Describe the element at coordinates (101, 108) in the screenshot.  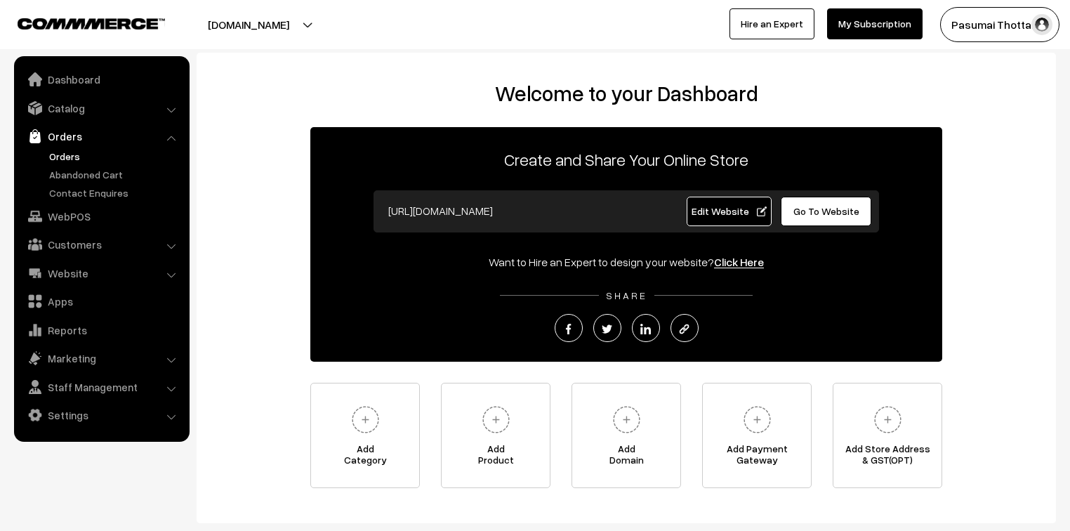
I see `a: Catalog` at that location.